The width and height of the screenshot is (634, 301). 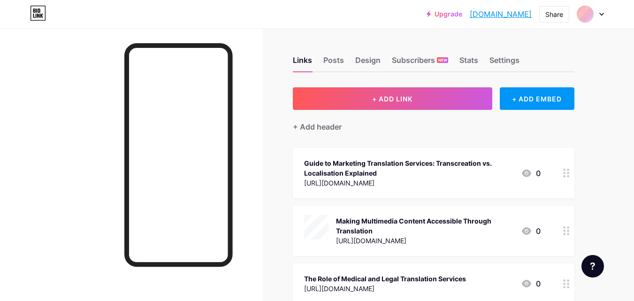 I want to click on div: + ADD EMBED, so click(x=537, y=99).